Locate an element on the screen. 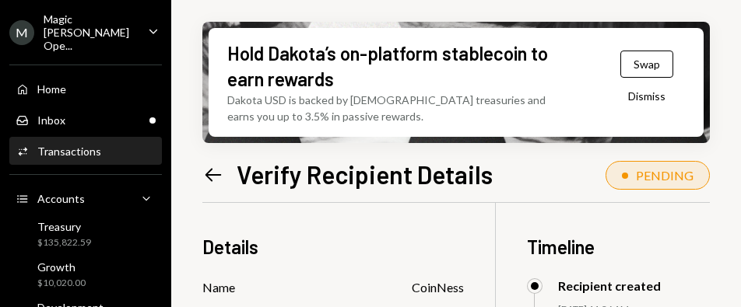 The height and width of the screenshot is (307, 741). div: Inbox is located at coordinates (51, 120).